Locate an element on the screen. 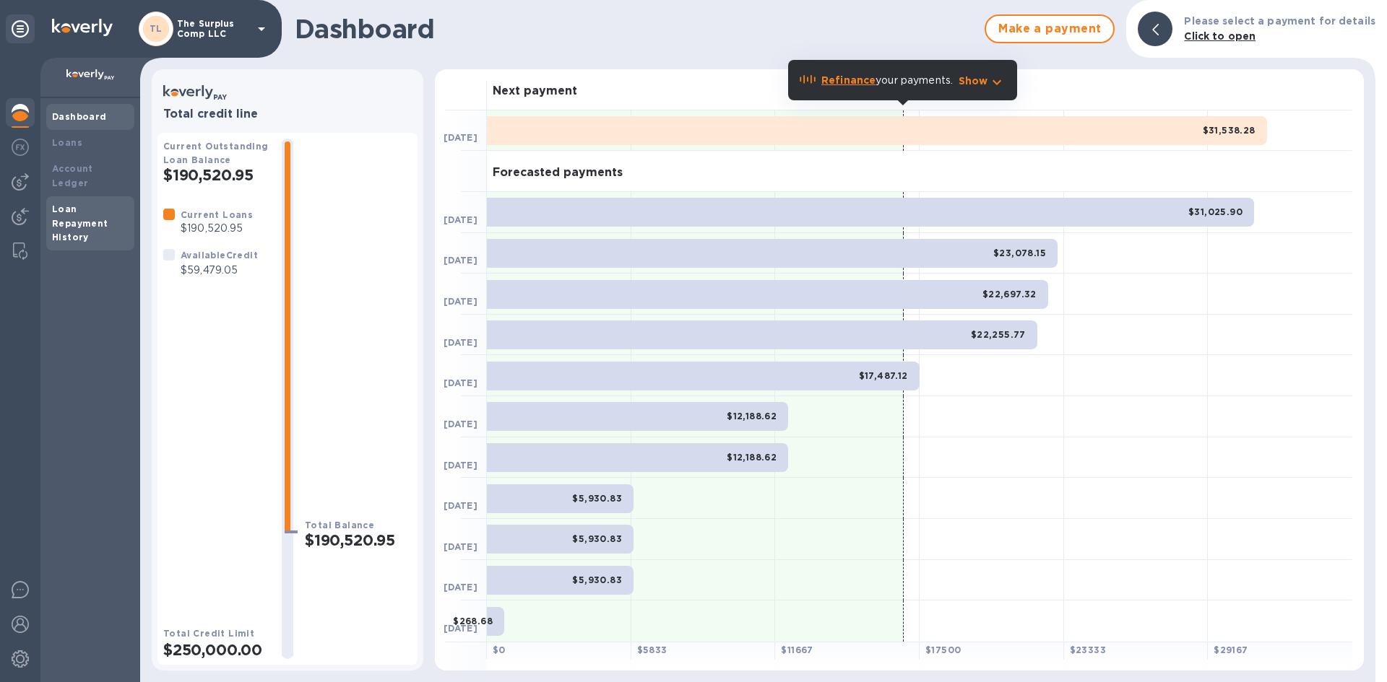  span: Make a payment is located at coordinates (1049, 29).